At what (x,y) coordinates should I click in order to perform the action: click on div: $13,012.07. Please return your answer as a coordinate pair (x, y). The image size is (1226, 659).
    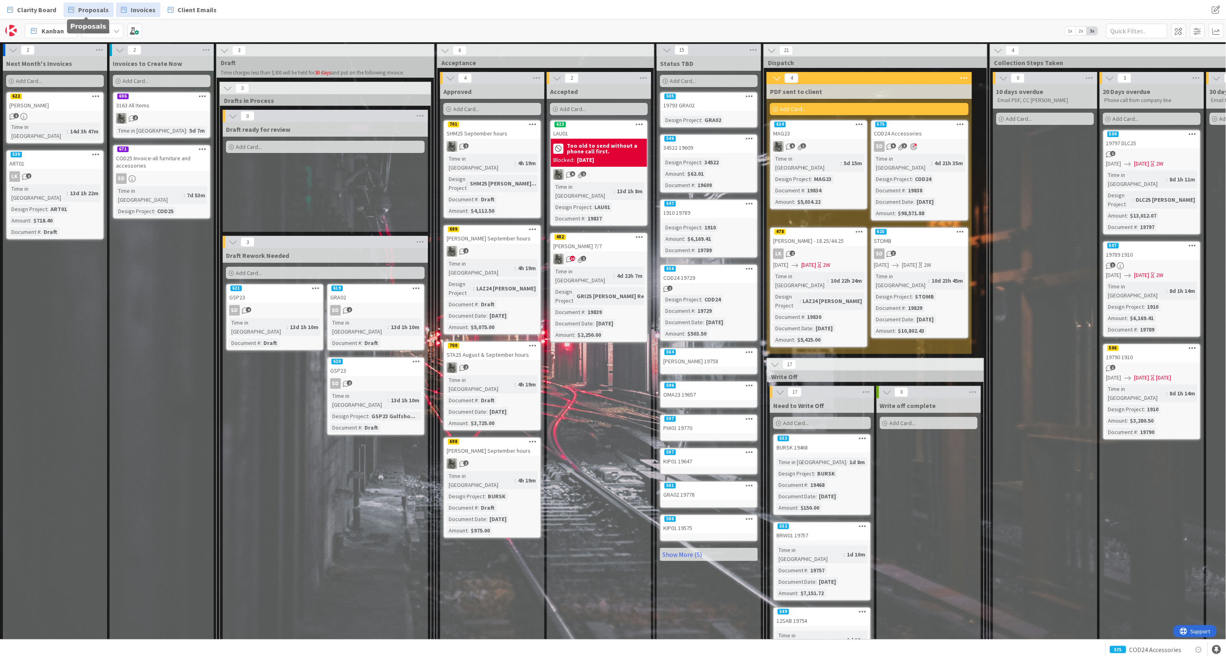
    Looking at the image, I should click on (1143, 216).